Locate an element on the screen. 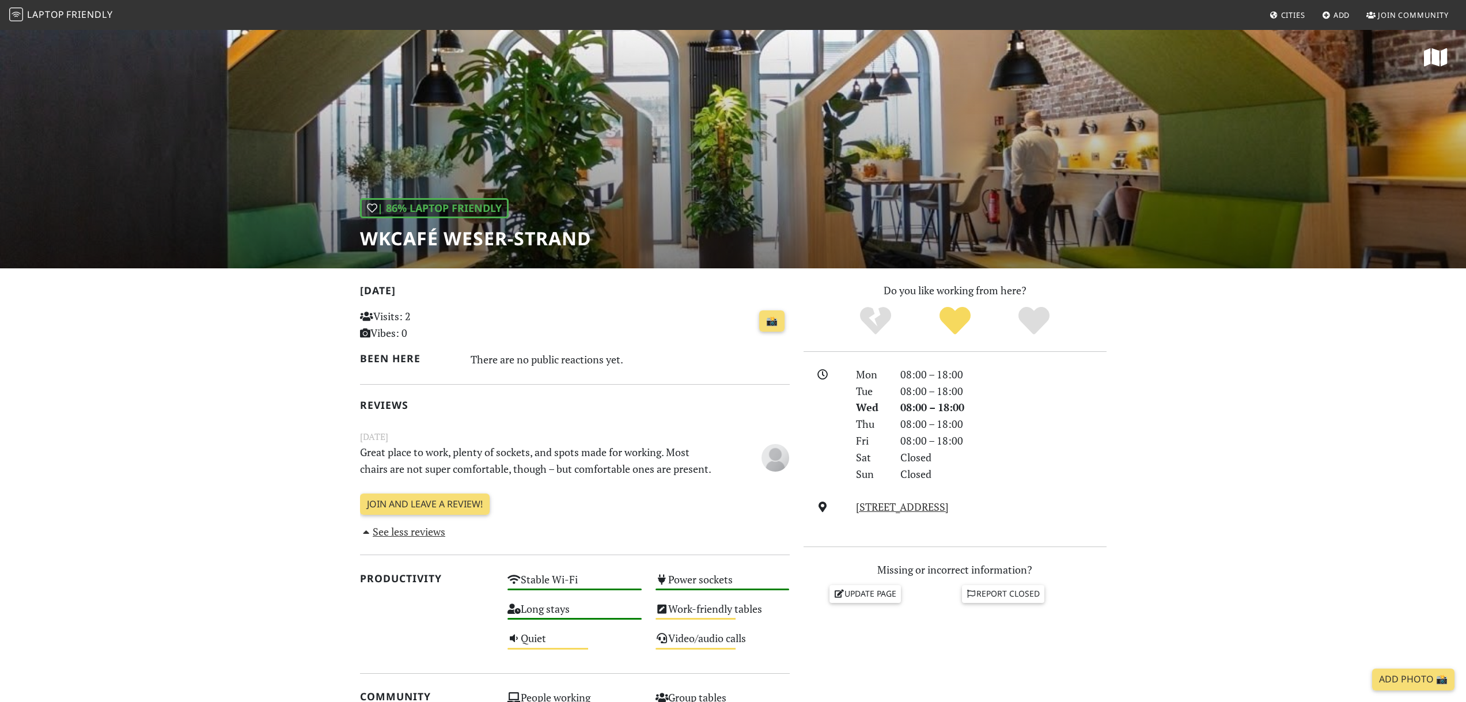 The width and height of the screenshot is (1466, 702). span: Add is located at coordinates (1342, 15).